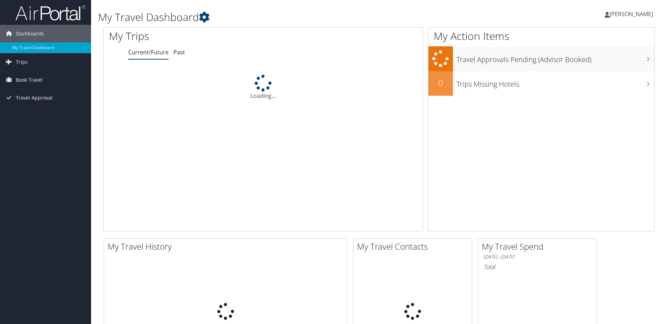  What do you see at coordinates (148, 52) in the screenshot?
I see `a: Current/Future` at bounding box center [148, 52].